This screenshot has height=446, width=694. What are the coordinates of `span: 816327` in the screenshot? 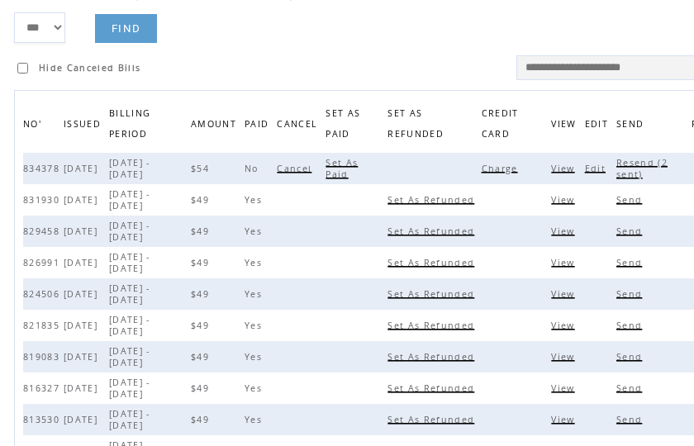 It's located at (43, 388).